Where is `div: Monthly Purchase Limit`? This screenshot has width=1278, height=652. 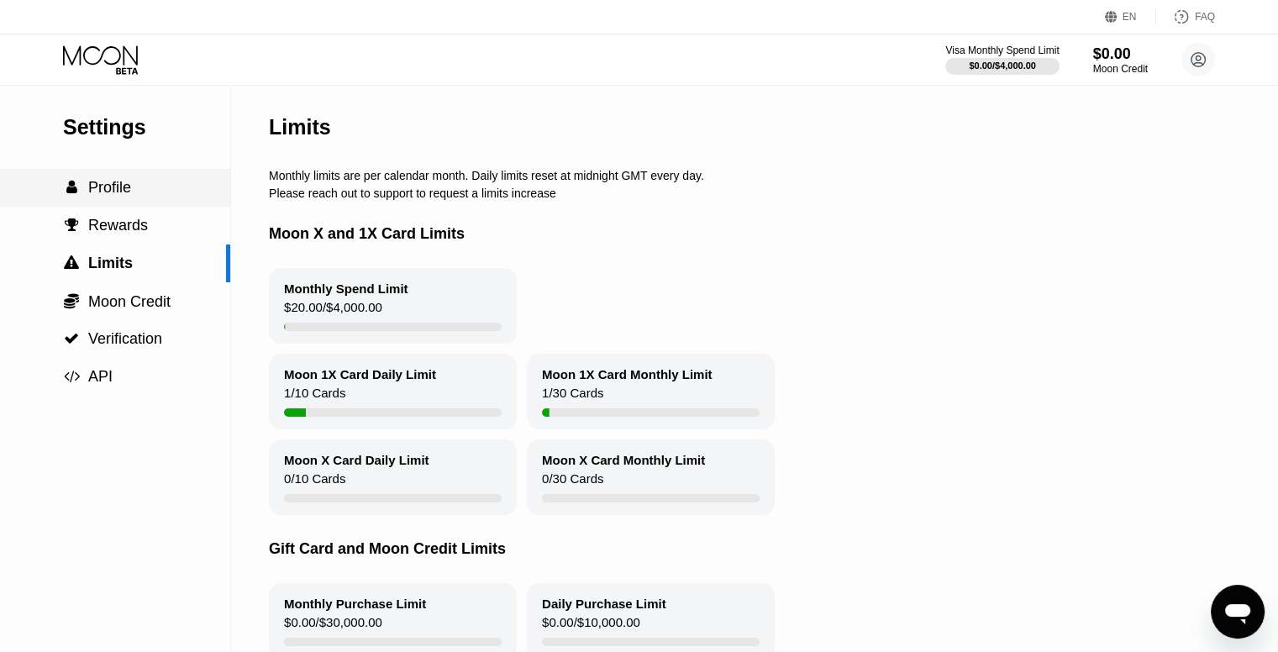 div: Monthly Purchase Limit is located at coordinates (354, 603).